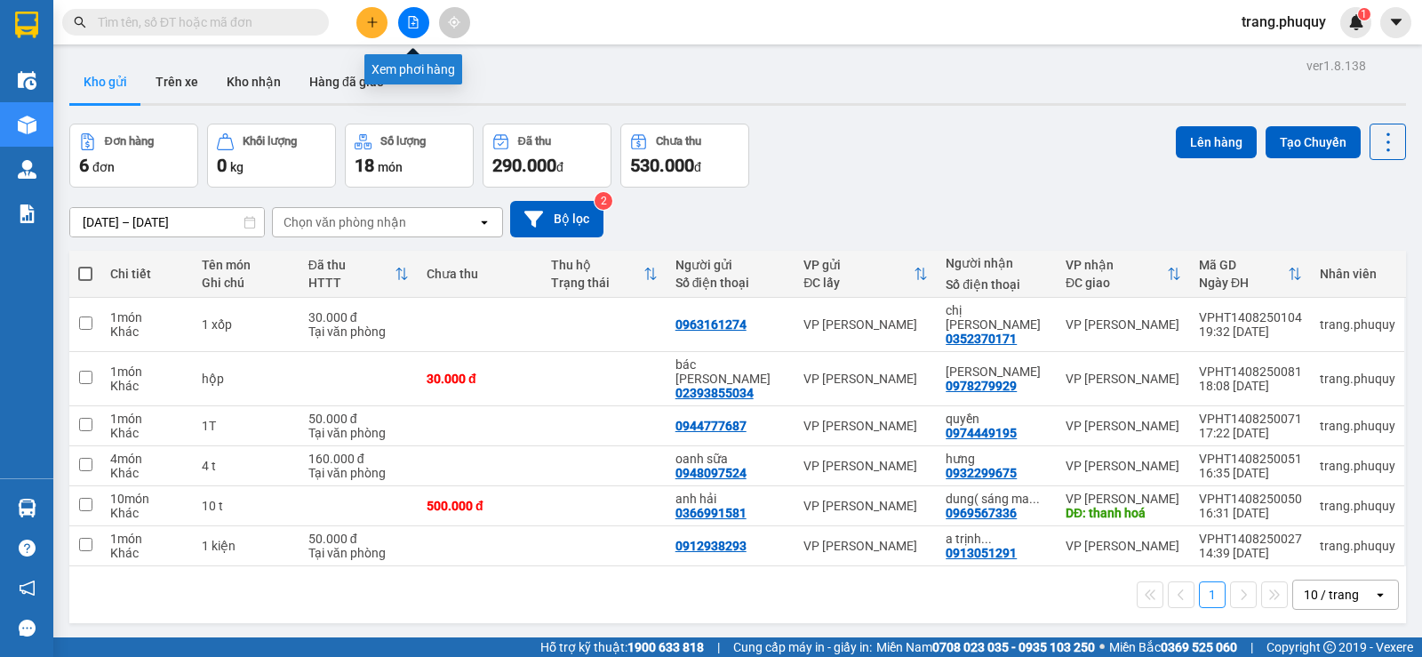 This screenshot has height=657, width=1422. I want to click on div: anh hải, so click(730, 498).